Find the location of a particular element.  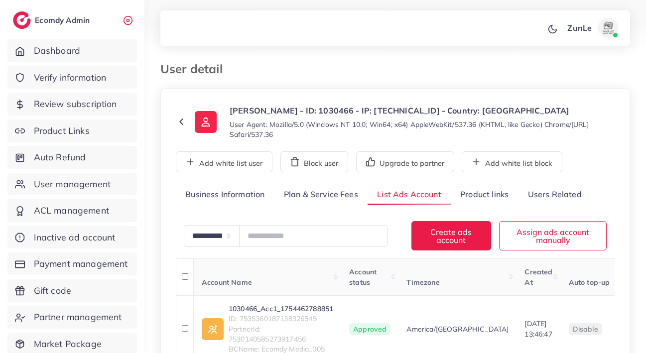

a: 1030466_Acc1_1754462788851 is located at coordinates (281, 309).